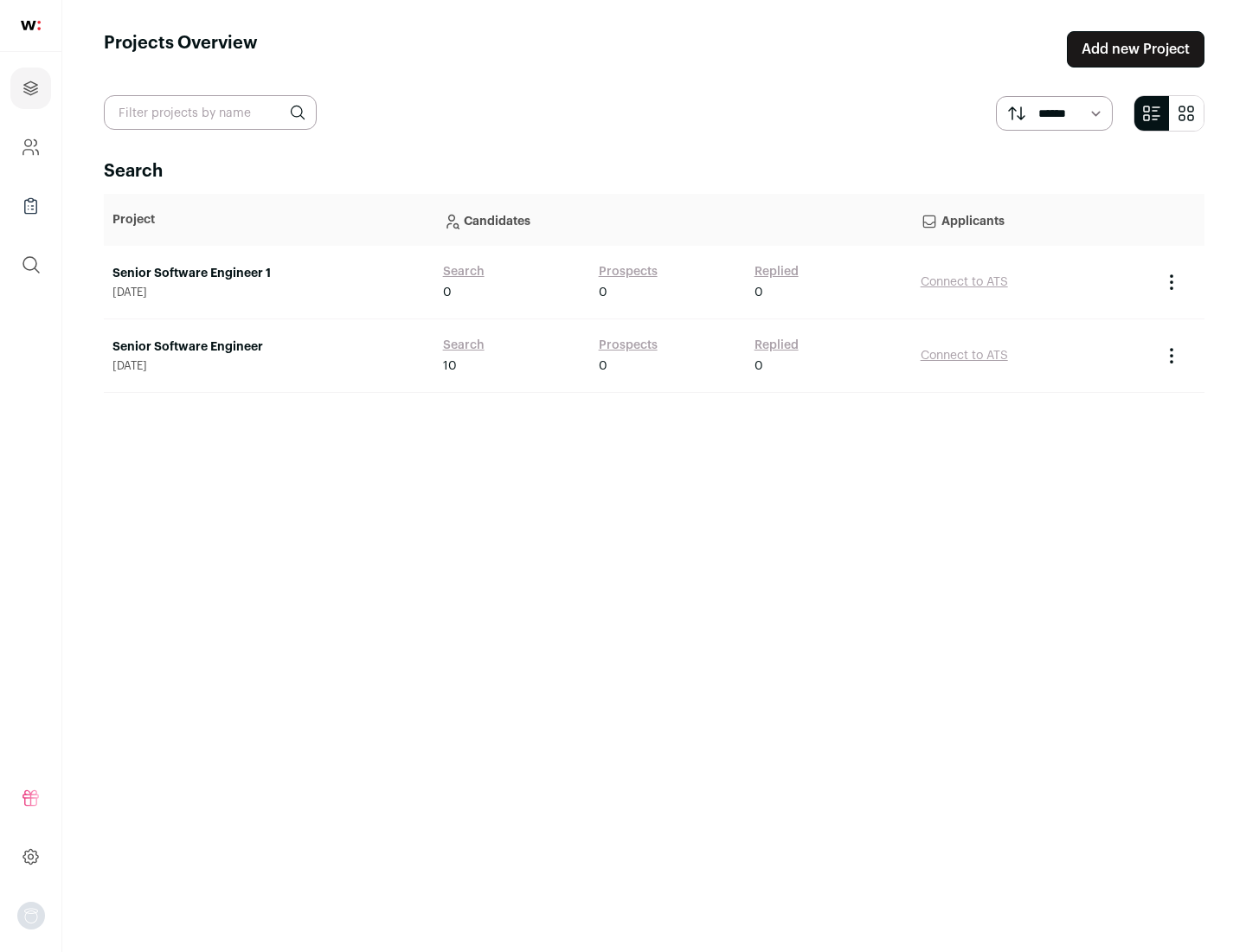  I want to click on a: Projects, so click(30, 88).